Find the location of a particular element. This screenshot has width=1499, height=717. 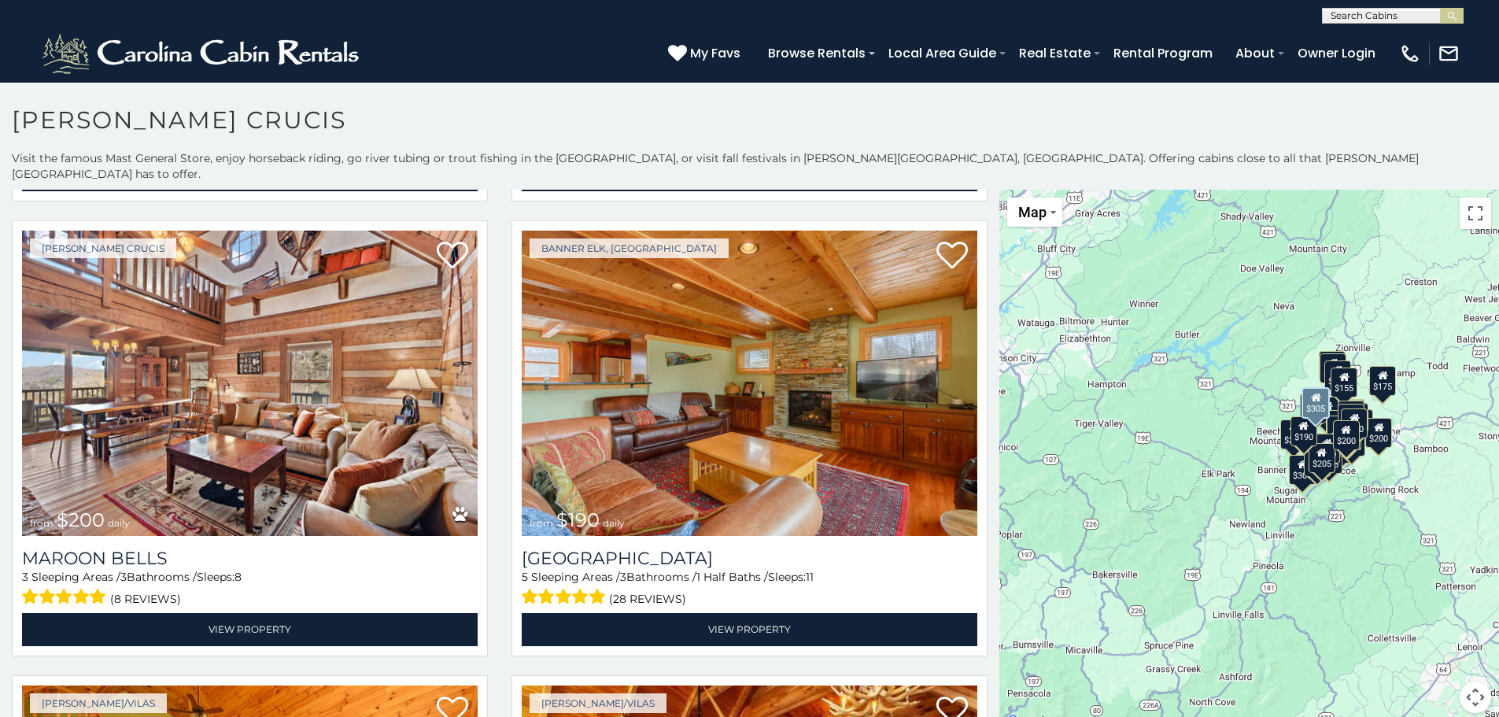

div: $190 is located at coordinates (1304, 430).